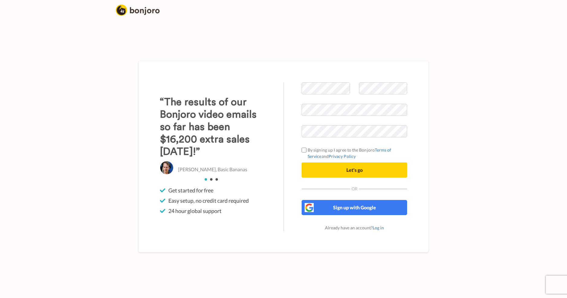  Describe the element at coordinates (354, 169) in the screenshot. I see `span: Let's go` at that location.